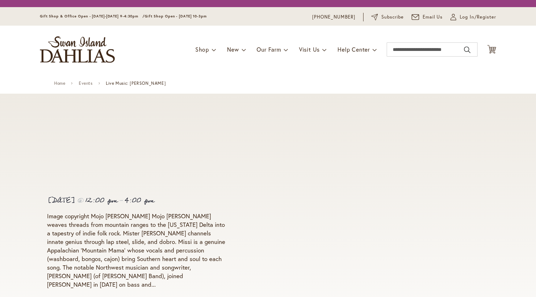 The image size is (536, 297). Describe the element at coordinates (432, 17) in the screenshot. I see `span: Email Us` at that location.